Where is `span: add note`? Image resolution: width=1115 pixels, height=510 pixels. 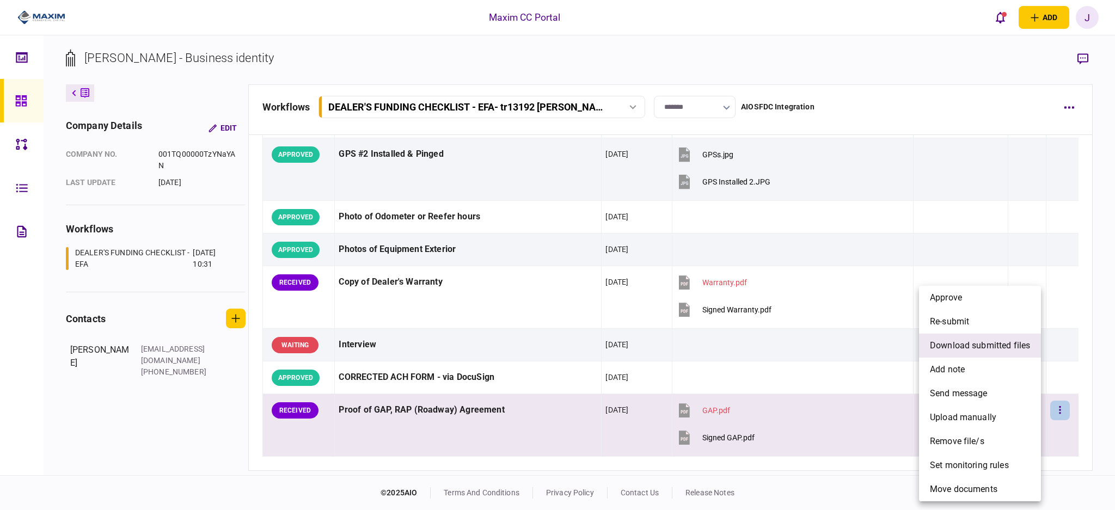 span: add note is located at coordinates (948, 370).